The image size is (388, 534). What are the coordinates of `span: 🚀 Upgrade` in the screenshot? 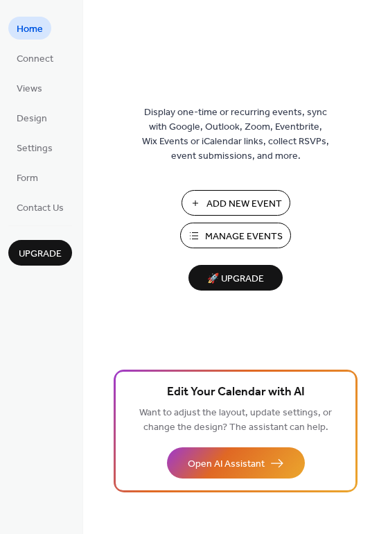 It's located at (236, 279).